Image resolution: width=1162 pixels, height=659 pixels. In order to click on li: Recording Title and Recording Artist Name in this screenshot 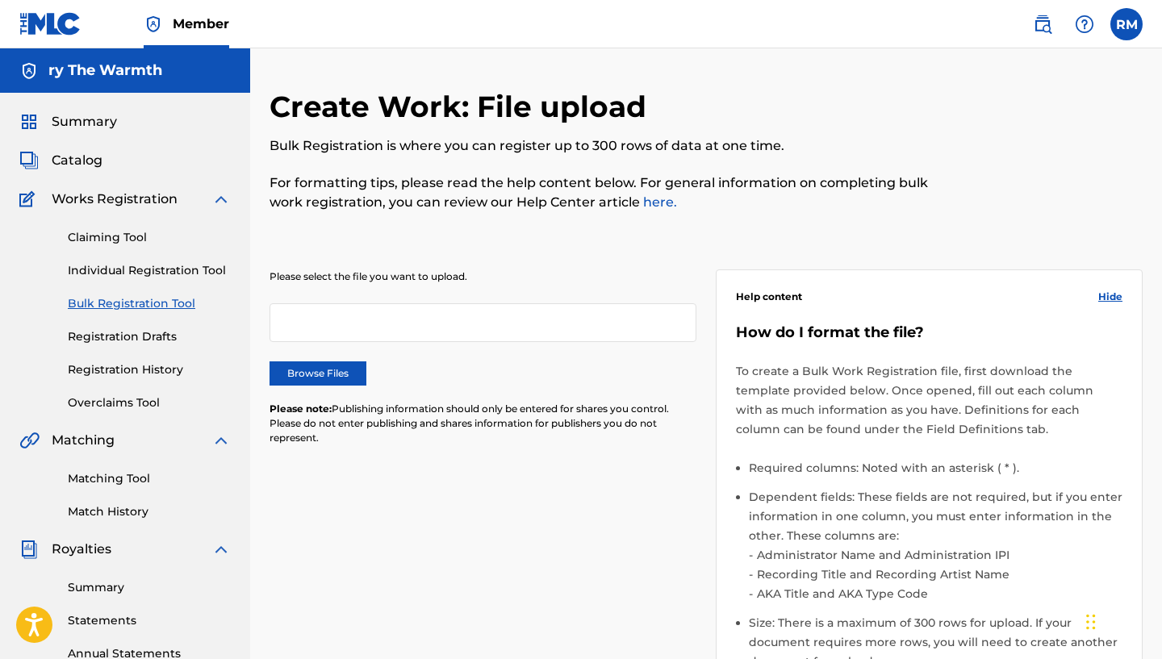, I will do `click(938, 574)`.